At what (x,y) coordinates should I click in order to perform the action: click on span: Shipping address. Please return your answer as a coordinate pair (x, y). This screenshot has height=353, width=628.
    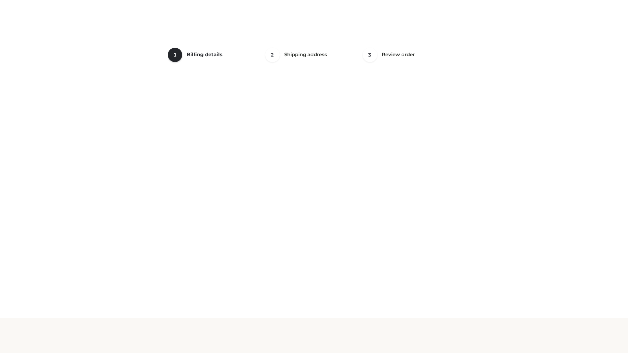
    Looking at the image, I should click on (305, 54).